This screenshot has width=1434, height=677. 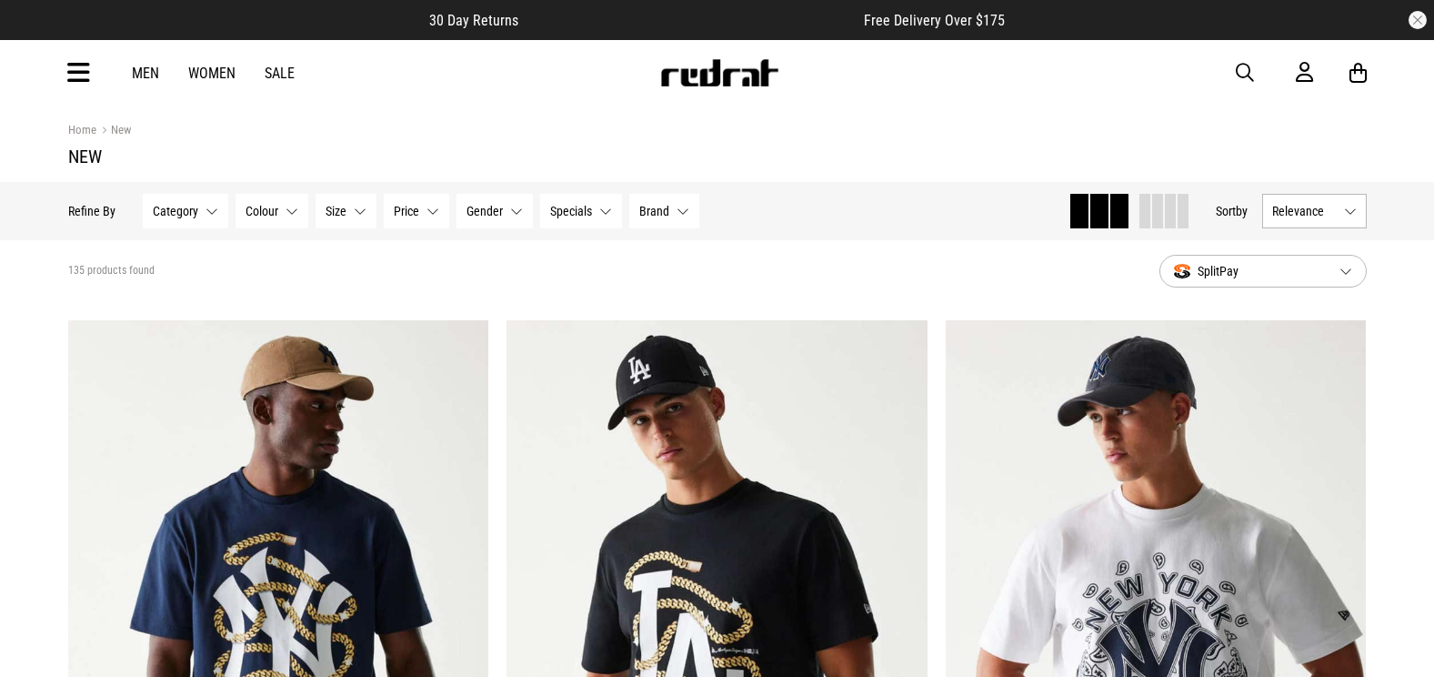 I want to click on span: Gender, so click(x=485, y=211).